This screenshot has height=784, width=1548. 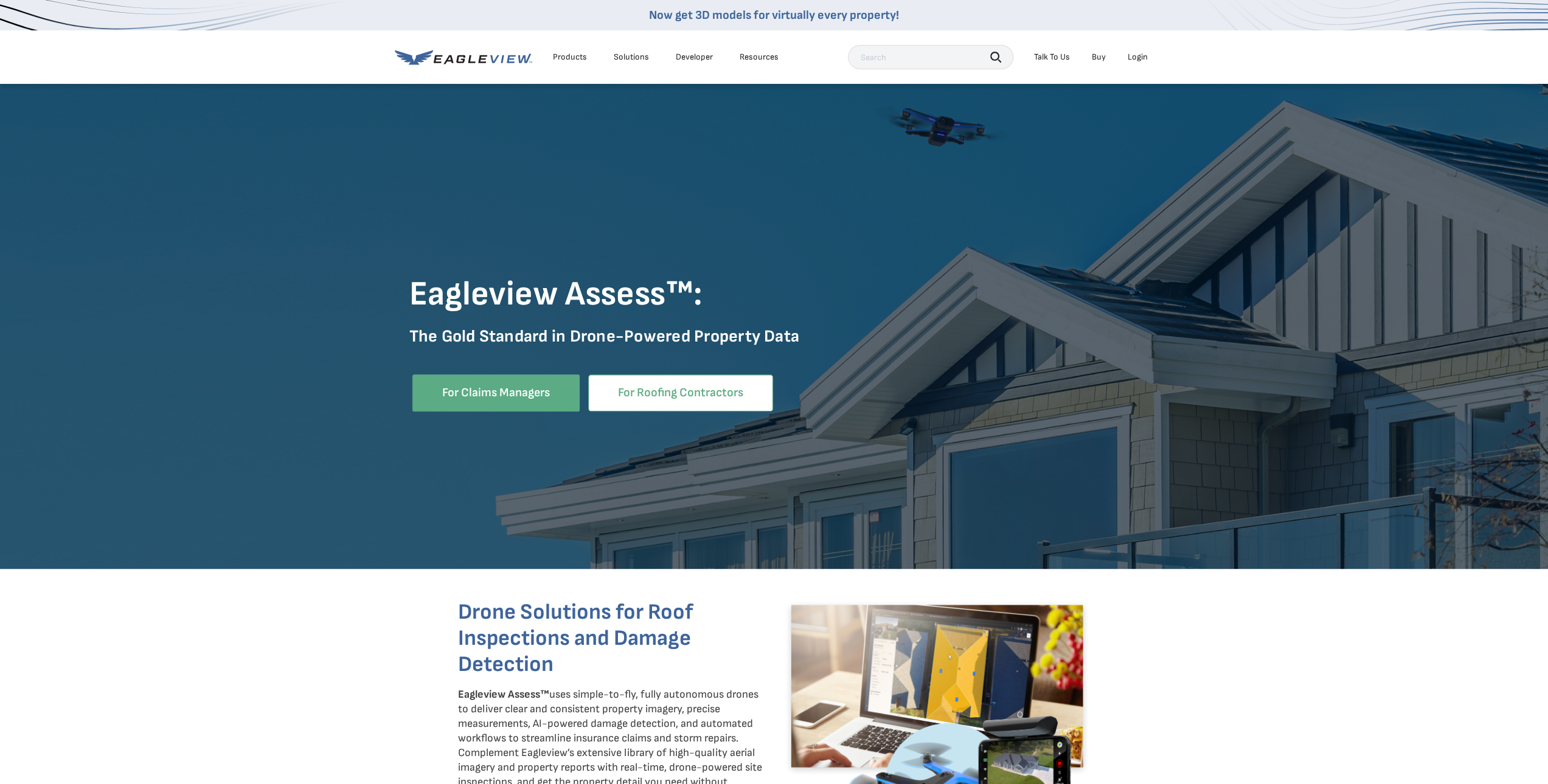 What do you see at coordinates (759, 57) in the screenshot?
I see `div: Resources` at bounding box center [759, 57].